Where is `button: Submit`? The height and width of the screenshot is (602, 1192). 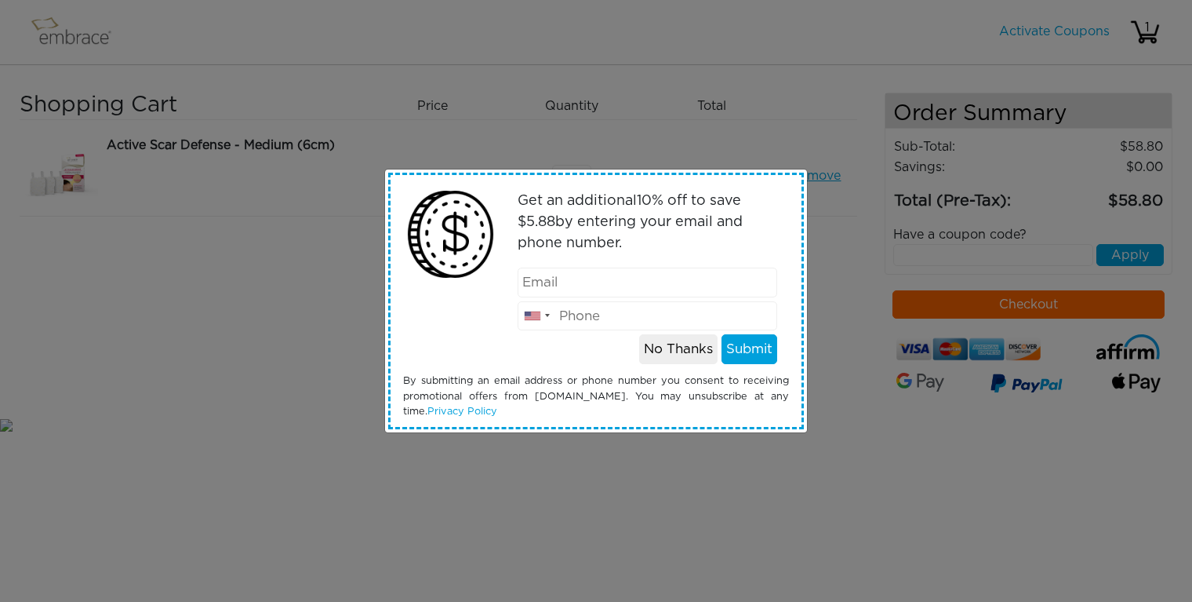 button: Submit is located at coordinates (749, 349).